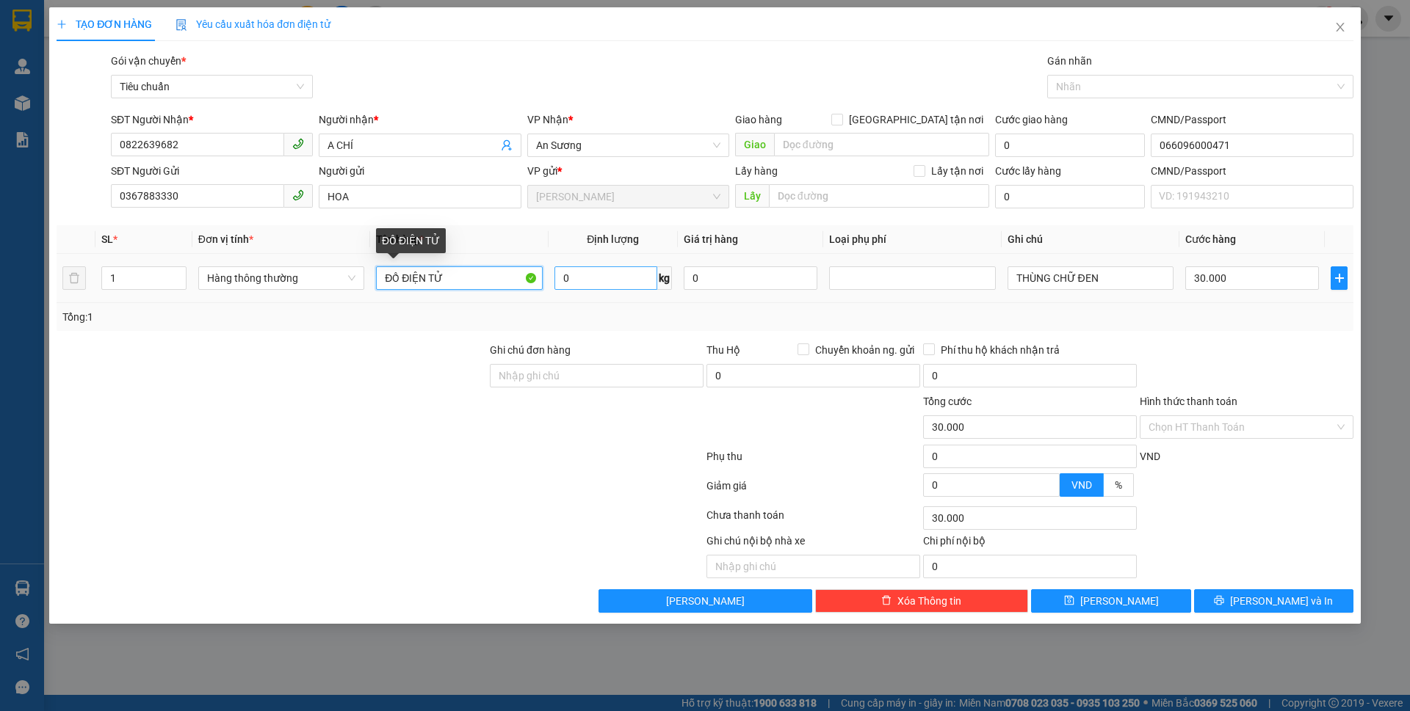  I want to click on div: Giảm giá, so click(813, 490).